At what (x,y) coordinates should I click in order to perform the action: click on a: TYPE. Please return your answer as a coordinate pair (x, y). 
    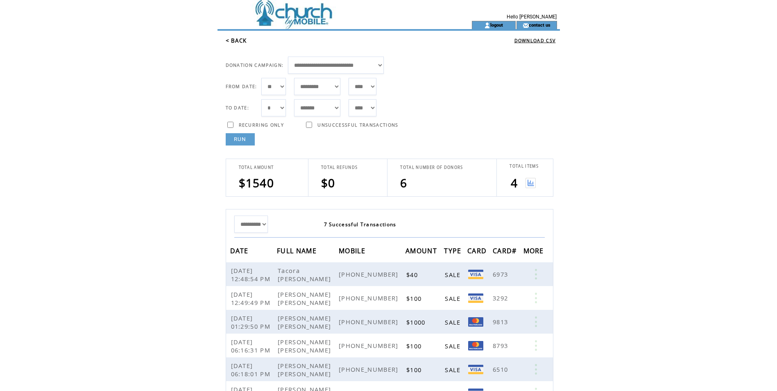
    Looking at the image, I should click on (453, 250).